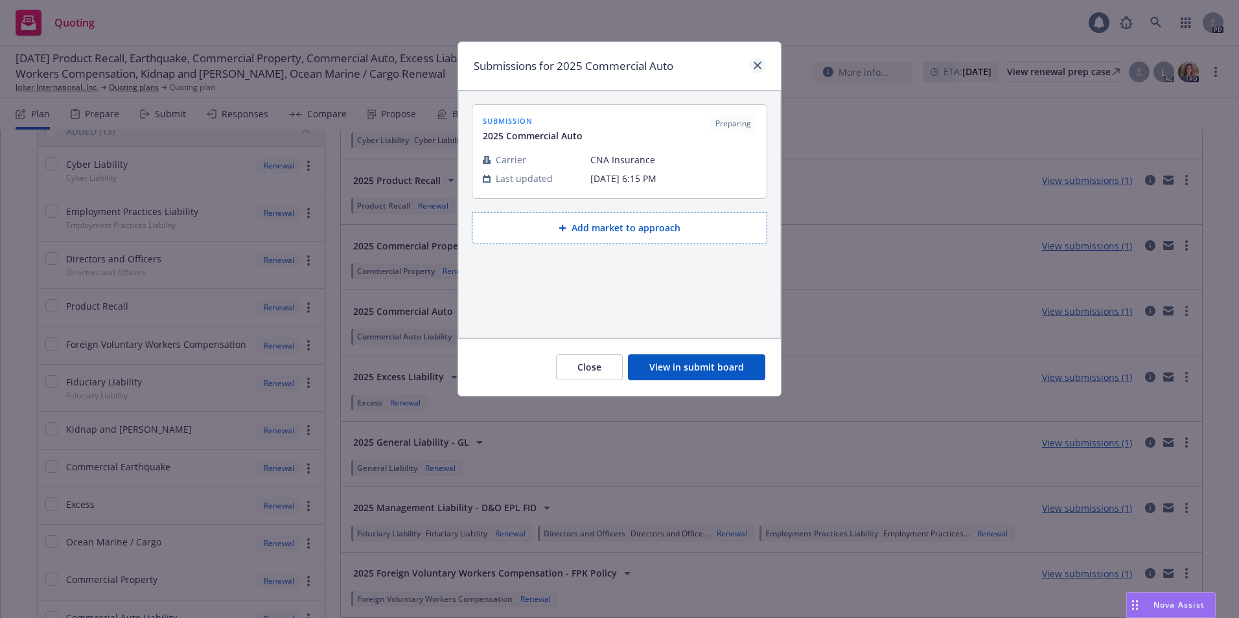 Image resolution: width=1239 pixels, height=618 pixels. I want to click on span: 2025 Commercial Auto, so click(533, 135).